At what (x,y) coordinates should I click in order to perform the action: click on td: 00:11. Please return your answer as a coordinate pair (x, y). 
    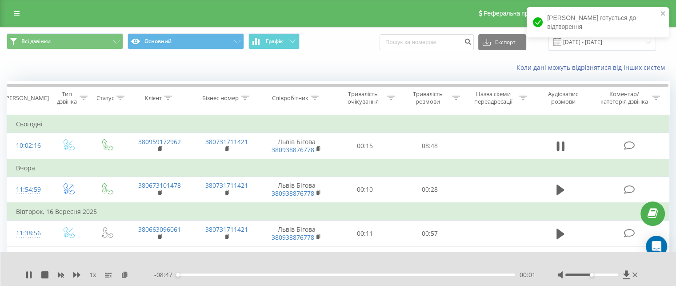
    Looking at the image, I should click on (365, 233).